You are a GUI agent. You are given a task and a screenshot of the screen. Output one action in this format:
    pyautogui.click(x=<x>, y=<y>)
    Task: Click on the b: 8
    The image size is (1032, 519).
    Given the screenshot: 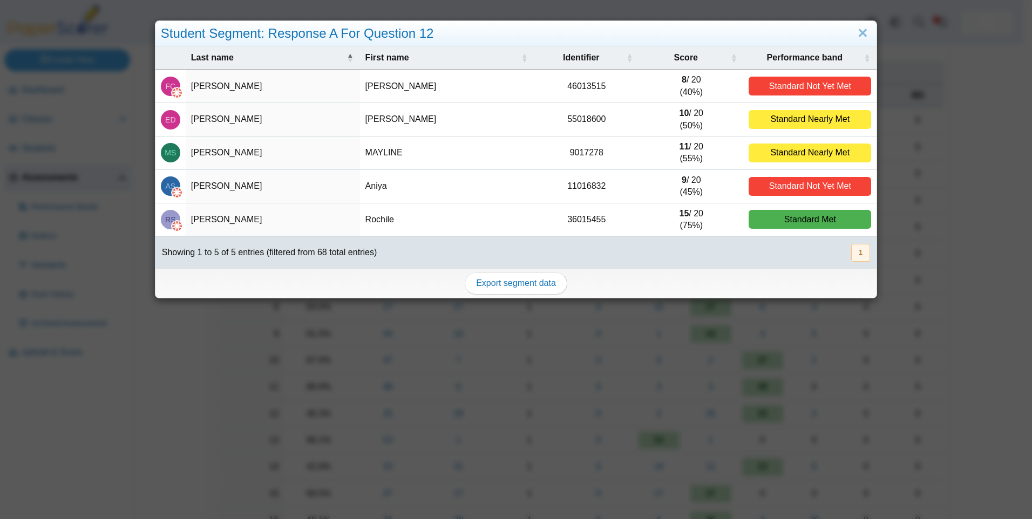 What is the action you would take?
    pyautogui.click(x=684, y=79)
    